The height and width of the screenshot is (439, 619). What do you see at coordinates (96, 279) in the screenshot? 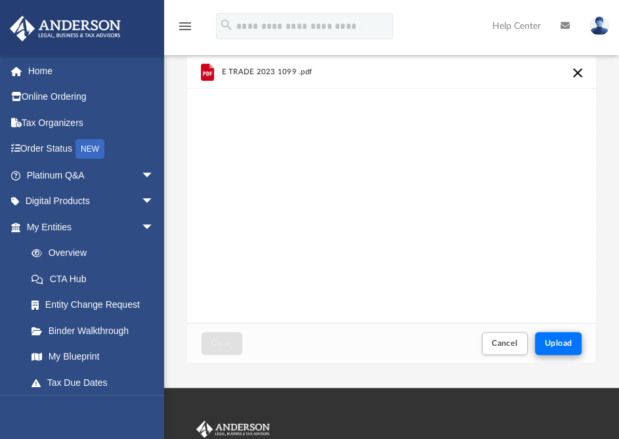
I see `a: CTA Hub` at bounding box center [96, 279].